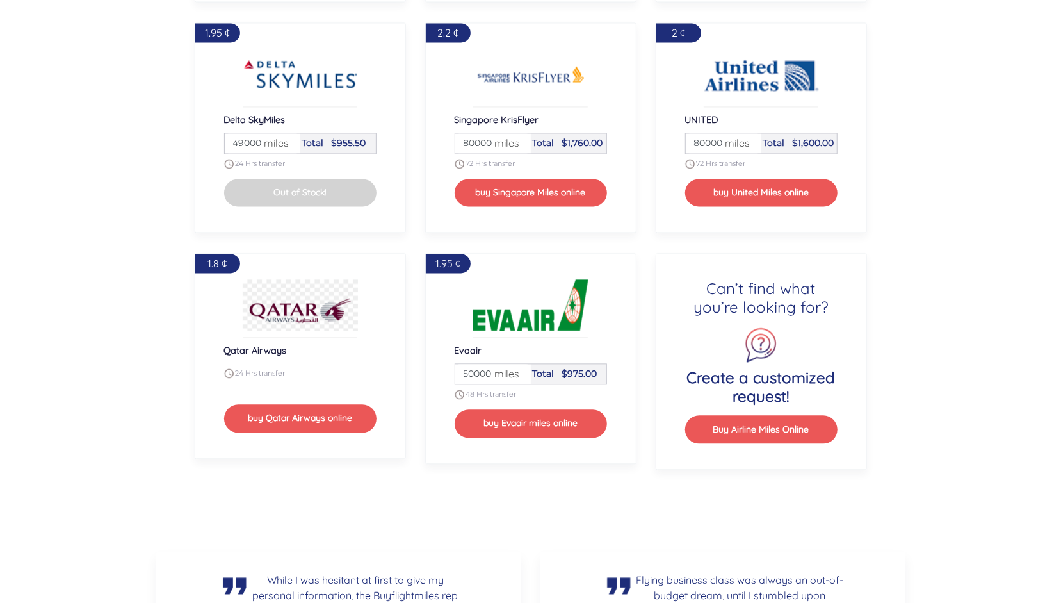 The width and height of the screenshot is (1061, 603). What do you see at coordinates (531, 74) in the screenshot?
I see `img: Buy Singapore KrisFlyer Airline miles online` at bounding box center [531, 74].